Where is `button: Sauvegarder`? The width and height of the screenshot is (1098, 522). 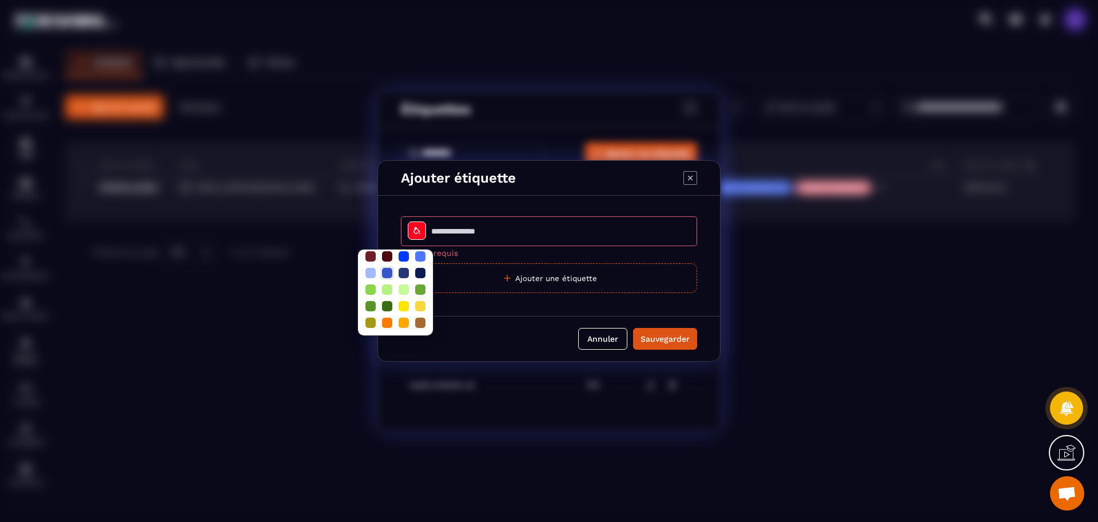
button: Sauvegarder is located at coordinates (665, 339).